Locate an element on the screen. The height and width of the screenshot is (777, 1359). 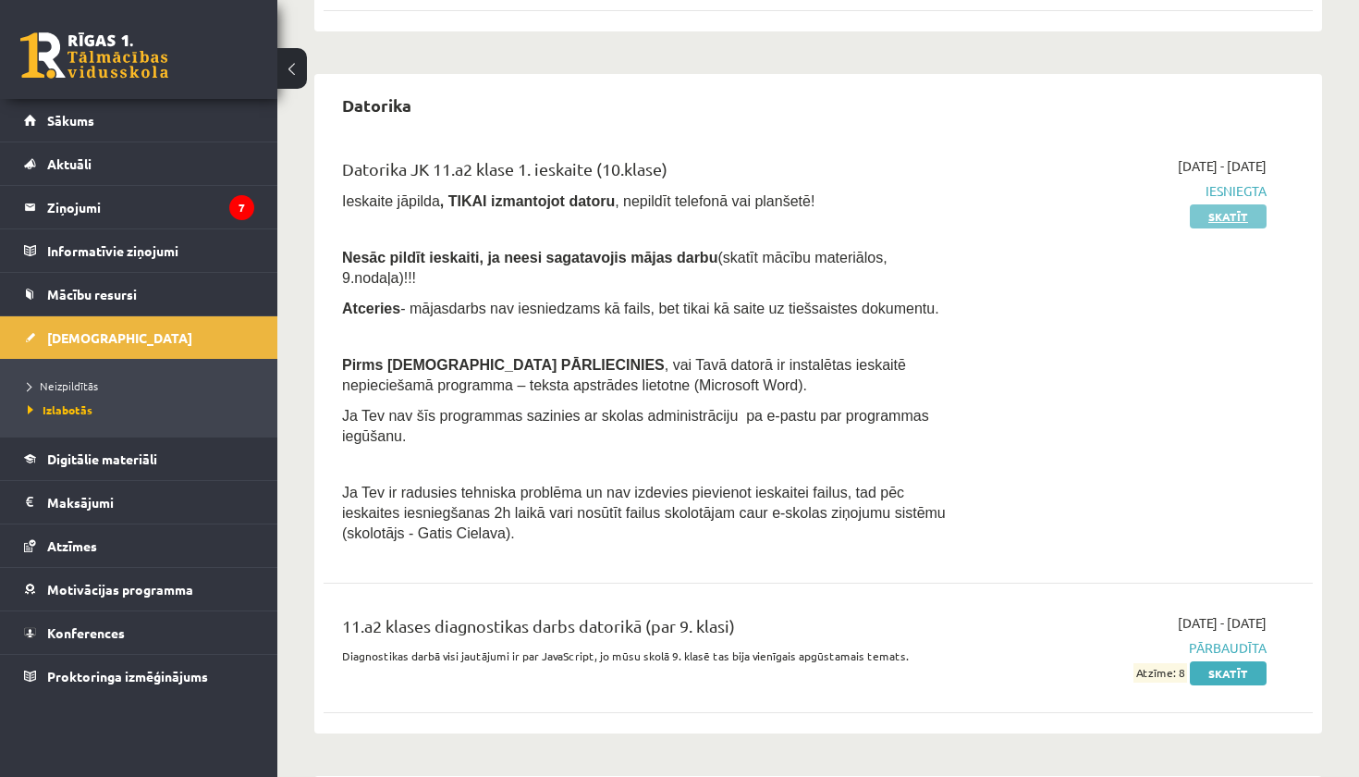
b: , TIKAI izmantojot datoru is located at coordinates (527, 201).